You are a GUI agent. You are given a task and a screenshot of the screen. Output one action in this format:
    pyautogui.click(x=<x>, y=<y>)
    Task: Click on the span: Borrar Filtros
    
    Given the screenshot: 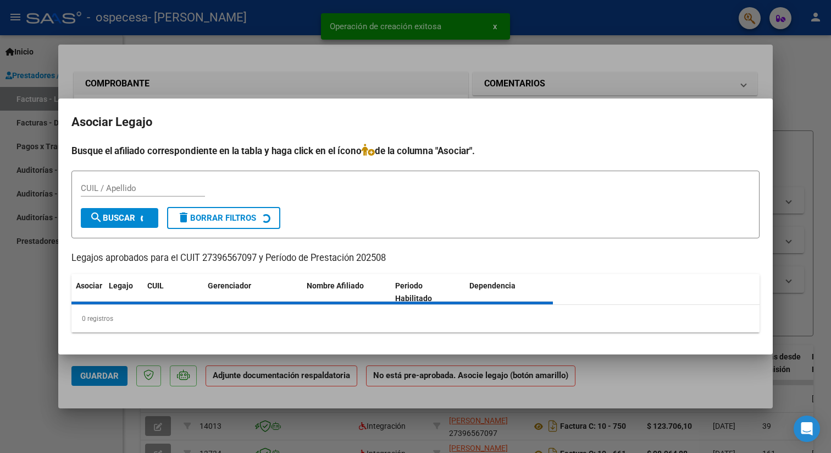 What is the action you would take?
    pyautogui.click(x=217, y=218)
    